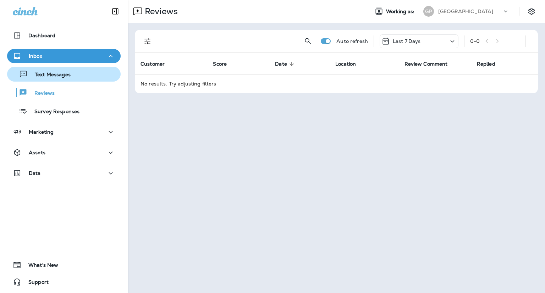 This screenshot has height=293, width=545. What do you see at coordinates (429, 11) in the screenshot?
I see `div: GP` at bounding box center [429, 11].